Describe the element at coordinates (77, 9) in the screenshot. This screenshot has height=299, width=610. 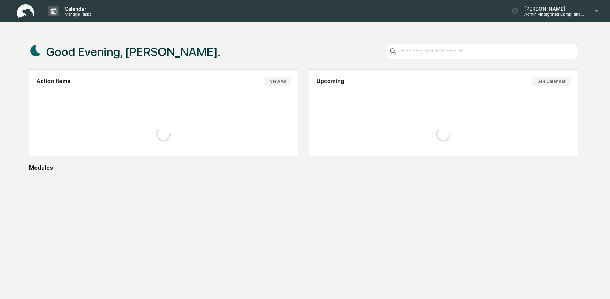
I see `p: Calendar` at that location.